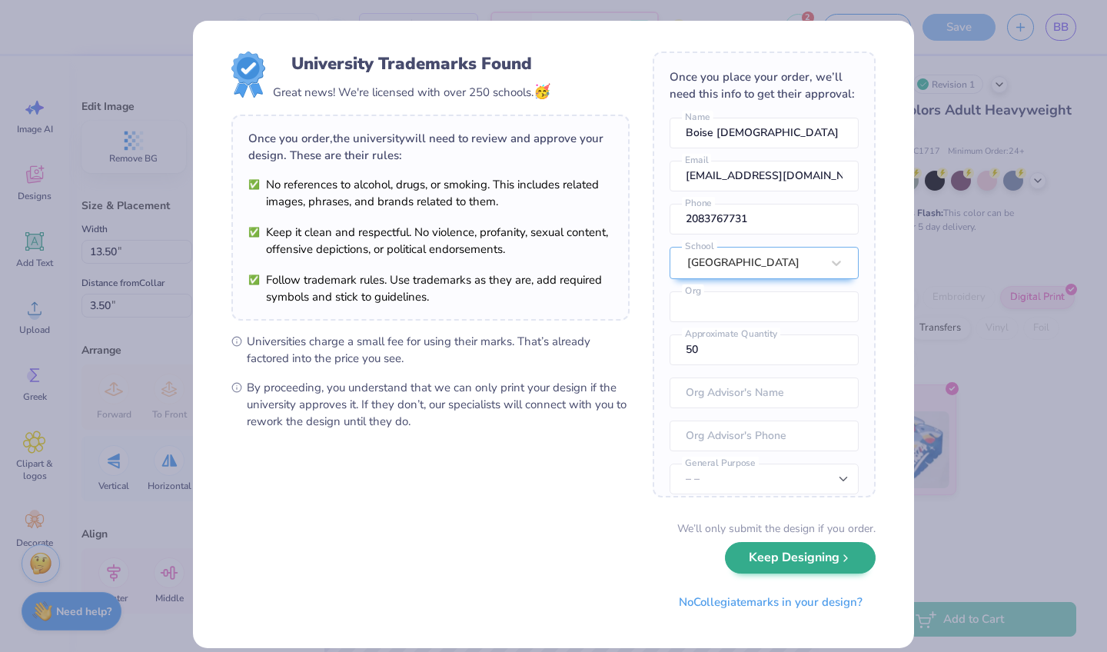 The height and width of the screenshot is (652, 1107). What do you see at coordinates (764, 219) in the screenshot?
I see `input: Phone` at bounding box center [764, 219].